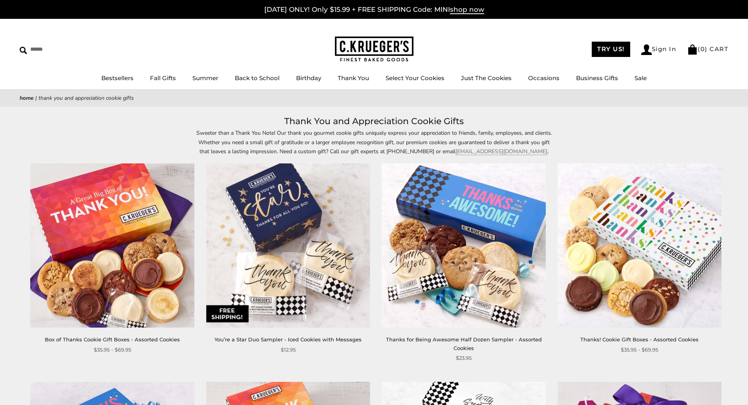 This screenshot has width=748, height=405. I want to click on img: Thanks for Being Awesome Half Dozen Sampler - Assorted Cookies, so click(464, 245).